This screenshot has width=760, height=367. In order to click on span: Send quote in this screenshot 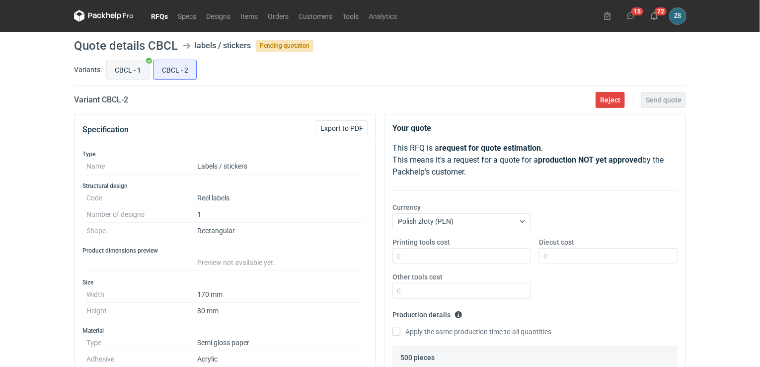, I will do `click(664, 100)`.